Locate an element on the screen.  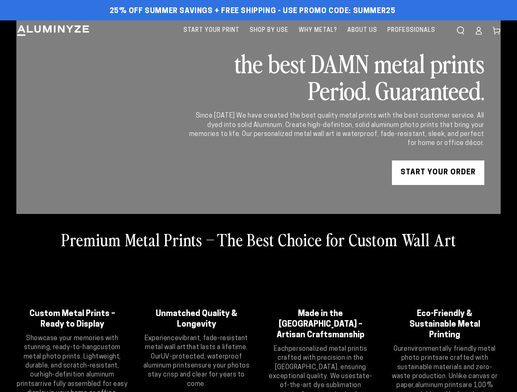
h2: Unmatched Quality & Longevity is located at coordinates (197, 320).